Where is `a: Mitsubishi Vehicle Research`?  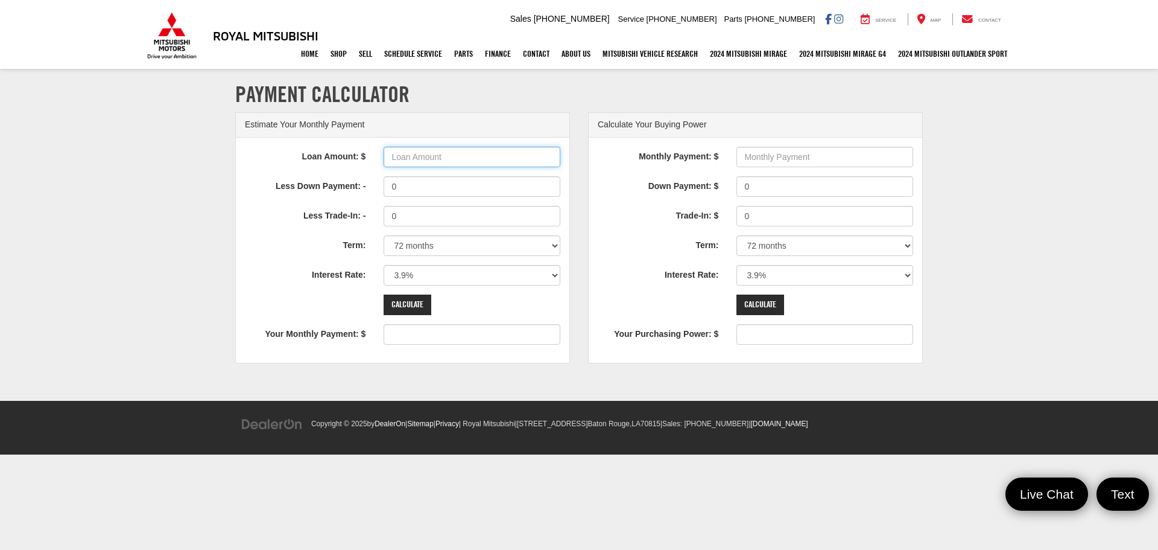
a: Mitsubishi Vehicle Research is located at coordinates (650, 54).